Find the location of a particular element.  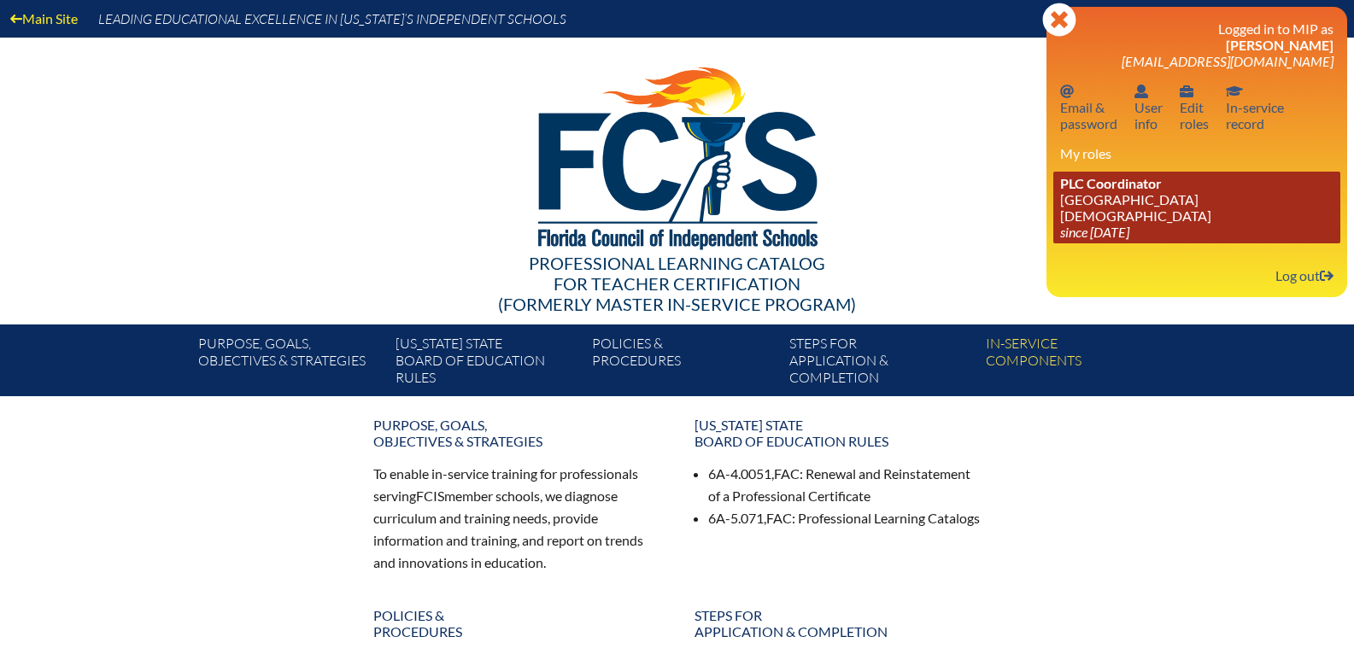

li: 6A-4.0051, : Renewal and Reinstatement of a Professional Certificate is located at coordinates (845, 485).